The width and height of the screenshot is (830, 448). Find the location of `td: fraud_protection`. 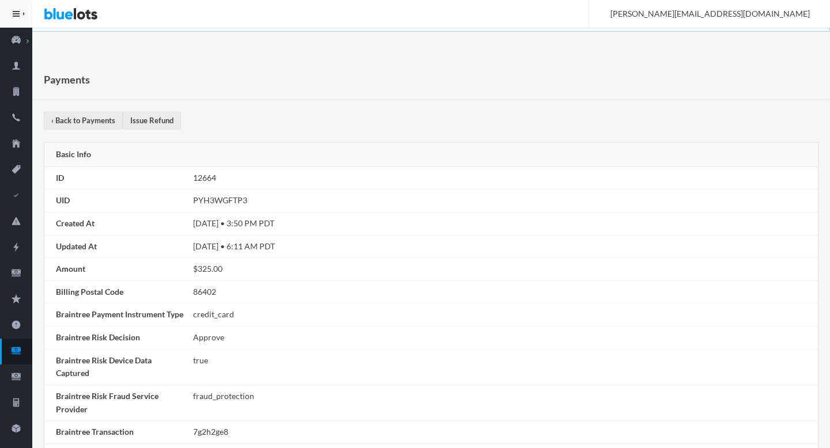

td: fraud_protection is located at coordinates (503, 403).